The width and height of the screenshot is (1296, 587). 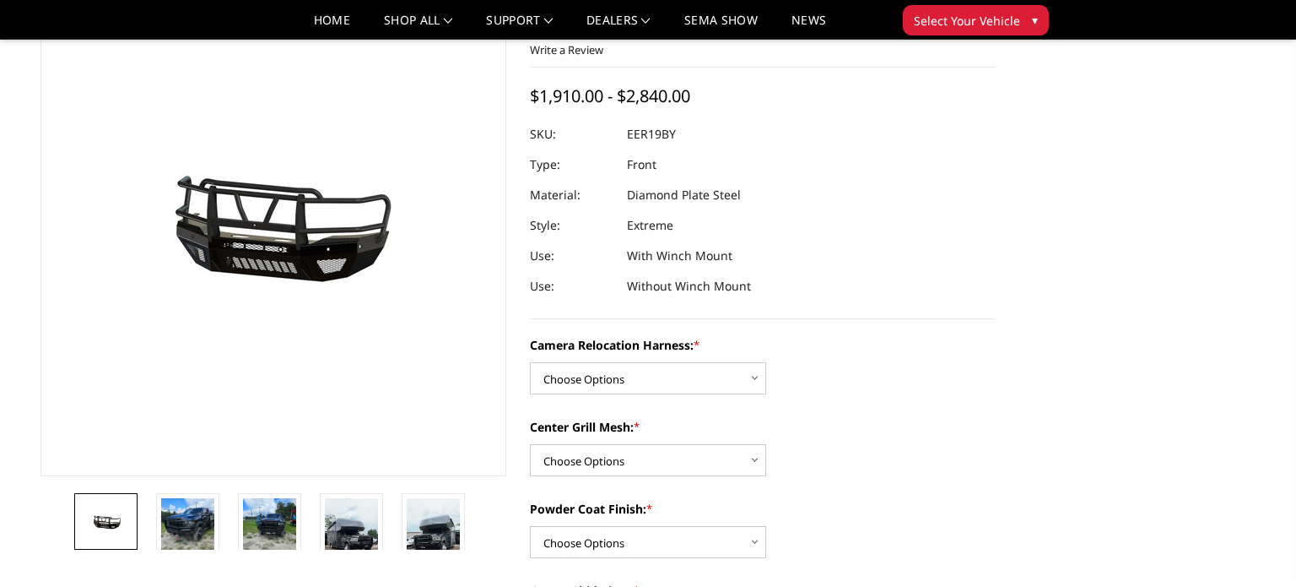 What do you see at coordinates (967, 20) in the screenshot?
I see `span: Select Your Vehicle` at bounding box center [967, 20].